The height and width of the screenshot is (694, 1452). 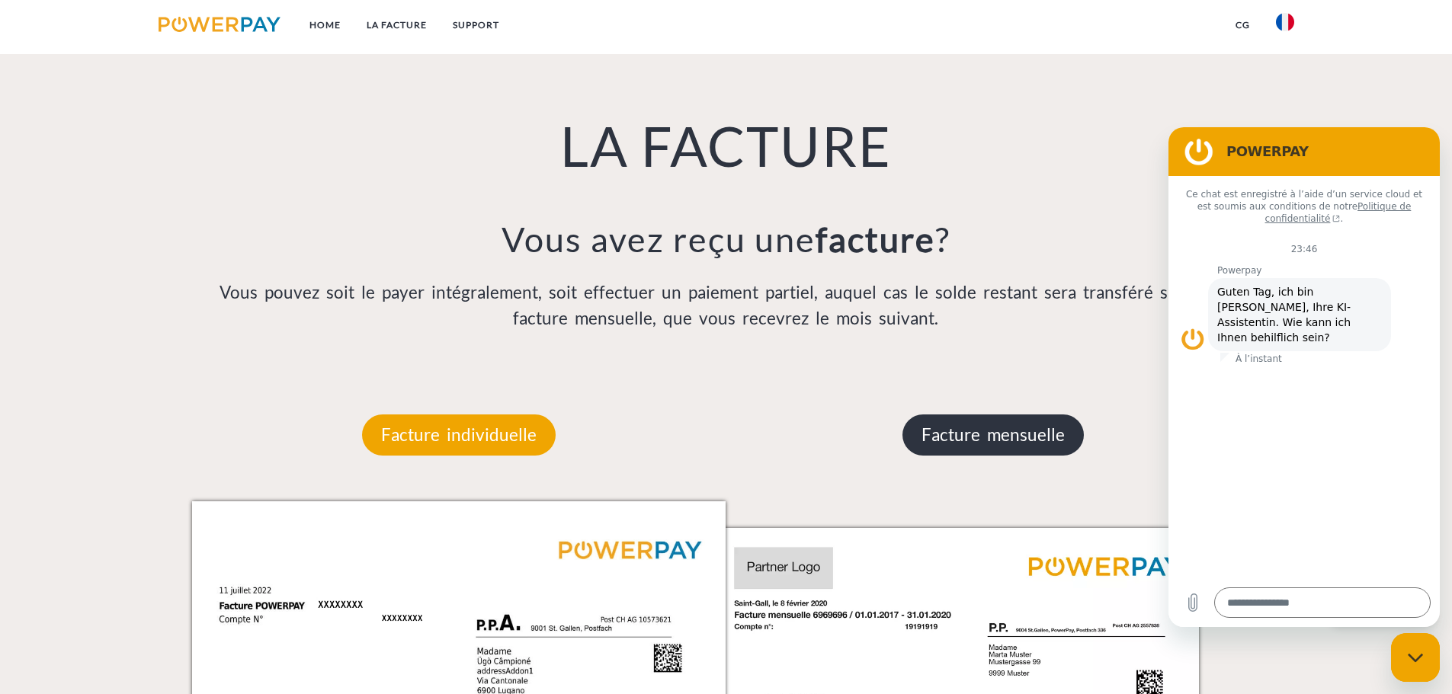 What do you see at coordinates (157, 24) in the screenshot?
I see `h2: POWERPAY` at bounding box center [157, 24].